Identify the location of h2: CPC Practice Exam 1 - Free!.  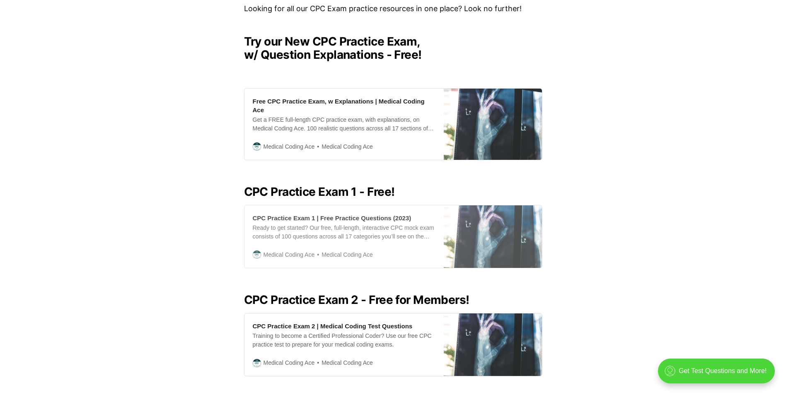
(393, 192).